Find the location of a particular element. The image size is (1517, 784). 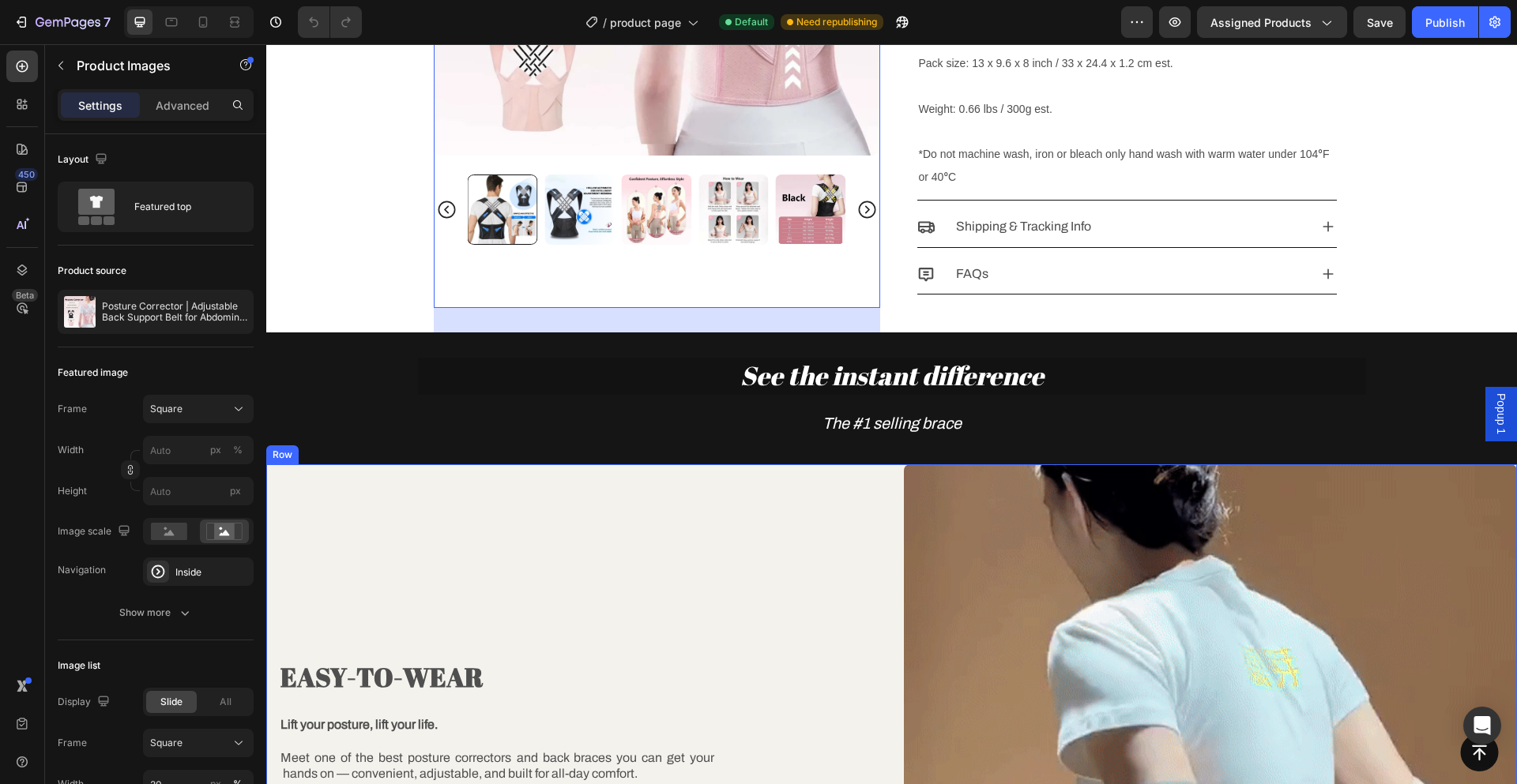

button: 7 is located at coordinates (61, 22).